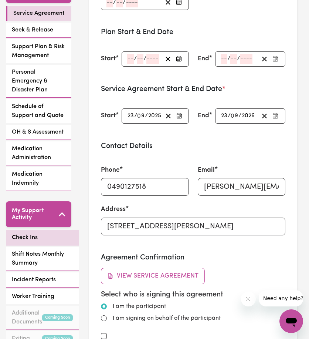 Image resolution: width=309 pixels, height=339 pixels. I want to click on a: Schedule of Support and Quote, so click(38, 111).